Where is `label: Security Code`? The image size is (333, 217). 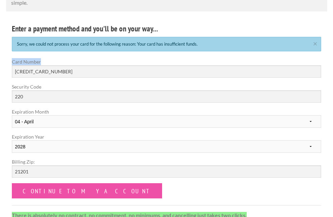 label: Security Code is located at coordinates (167, 87).